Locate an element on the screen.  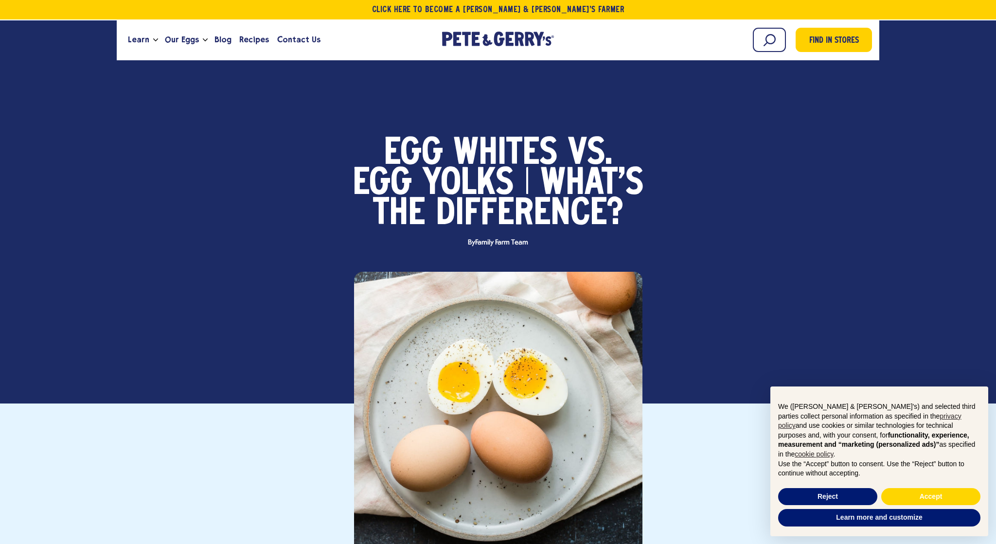
a: cookie policy is located at coordinates (814, 454).